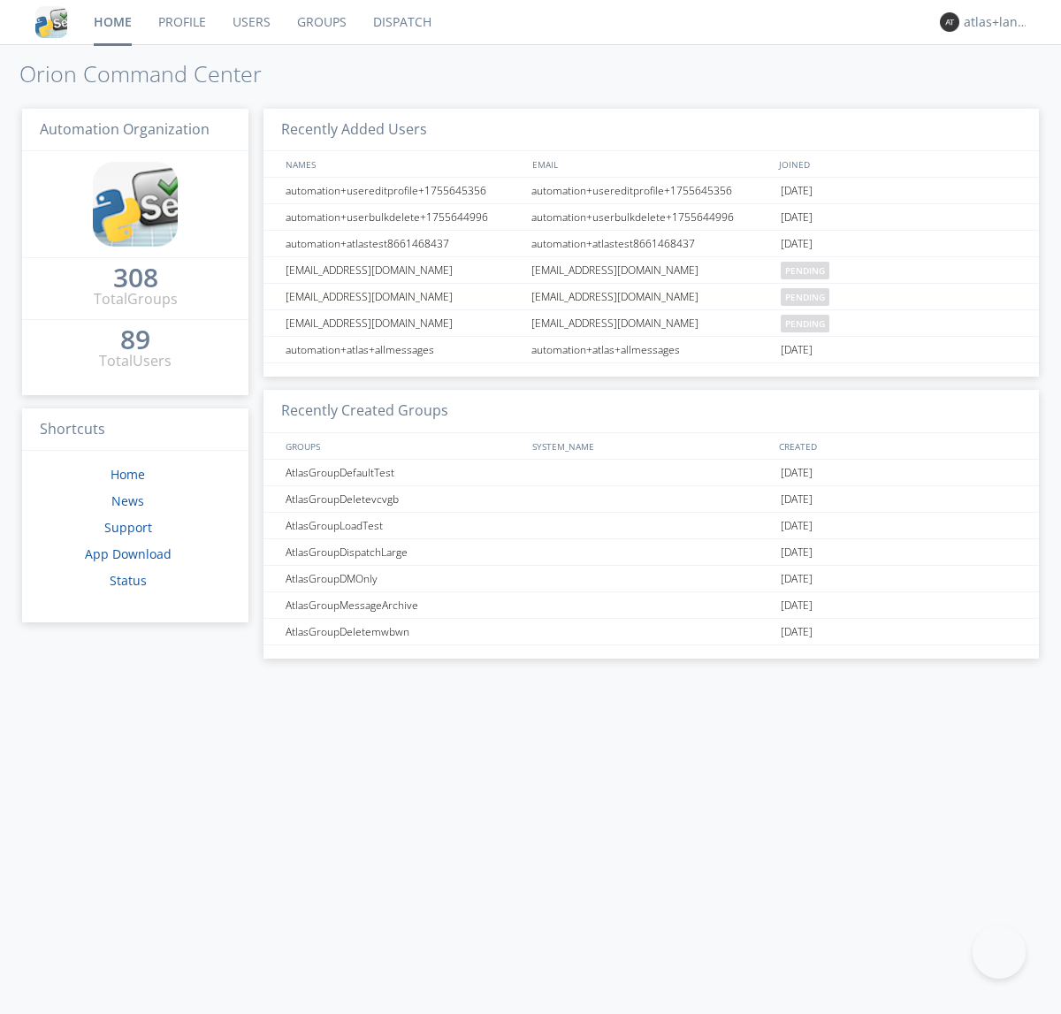 This screenshot has width=1061, height=1014. I want to click on div: CREATED, so click(898, 446).